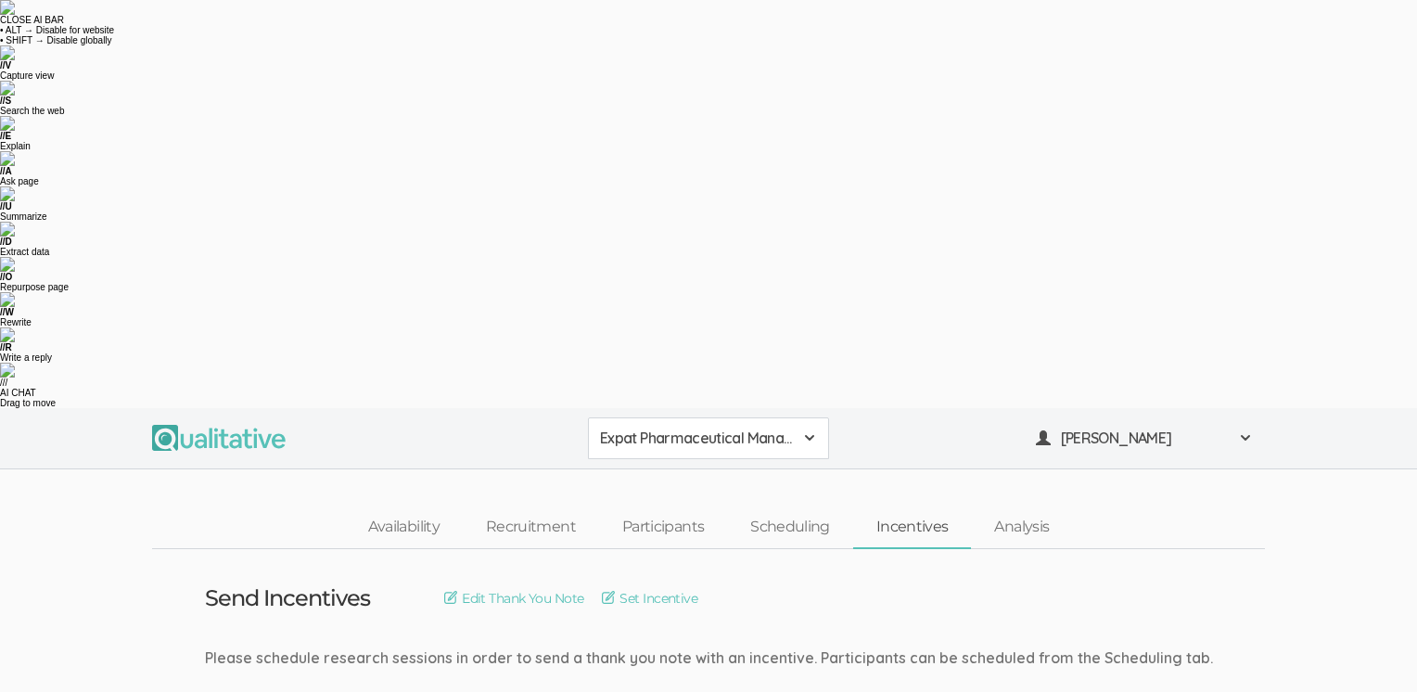 This screenshot has height=692, width=1417. I want to click on span: Expat Pharmaceutical Managers, so click(696, 438).